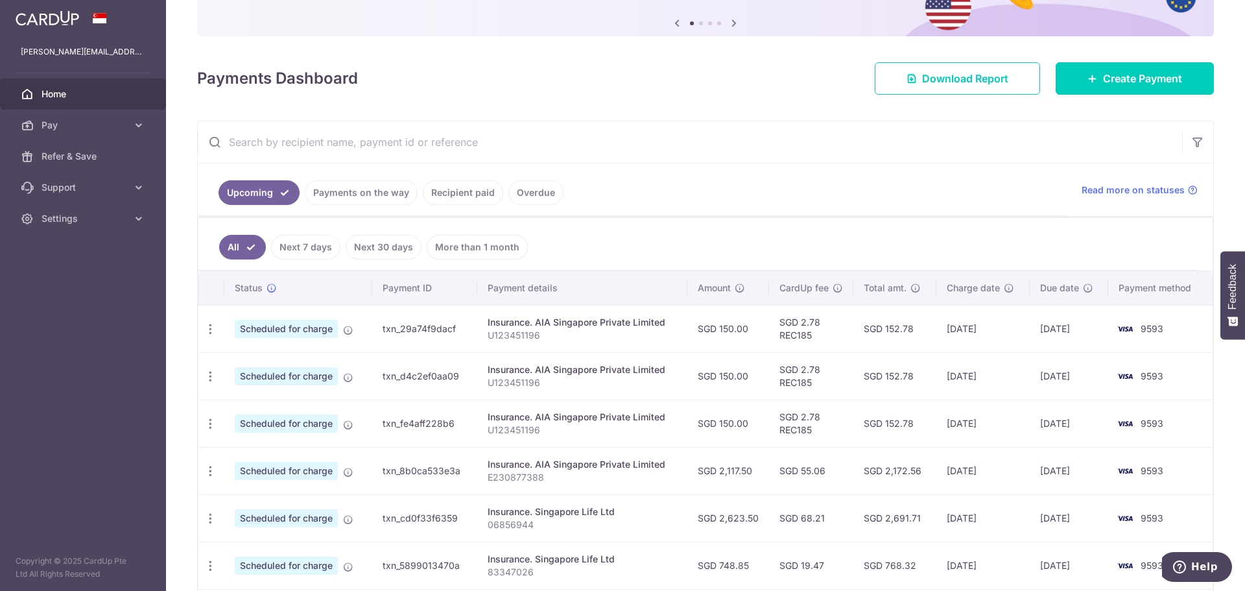  What do you see at coordinates (690, 142) in the screenshot?
I see `input: Search by recipient name, payment id or reference` at bounding box center [690, 142].